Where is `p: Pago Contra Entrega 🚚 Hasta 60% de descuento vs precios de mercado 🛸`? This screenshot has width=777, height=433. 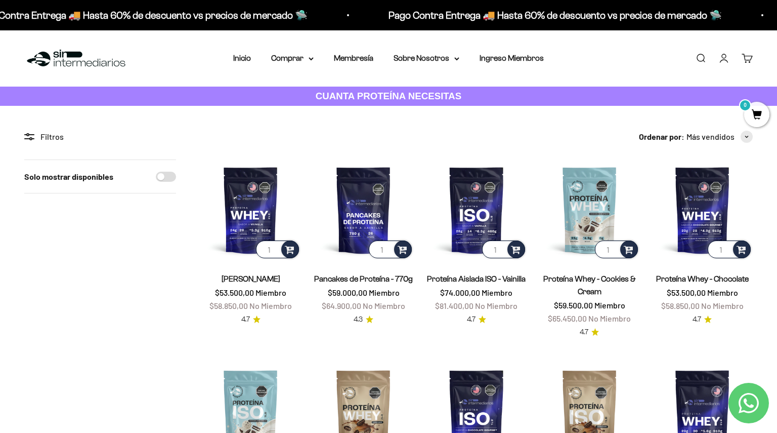
p: Pago Contra Entrega 🚚 Hasta 60% de descuento vs precios de mercado 🛸 is located at coordinates (552, 15).